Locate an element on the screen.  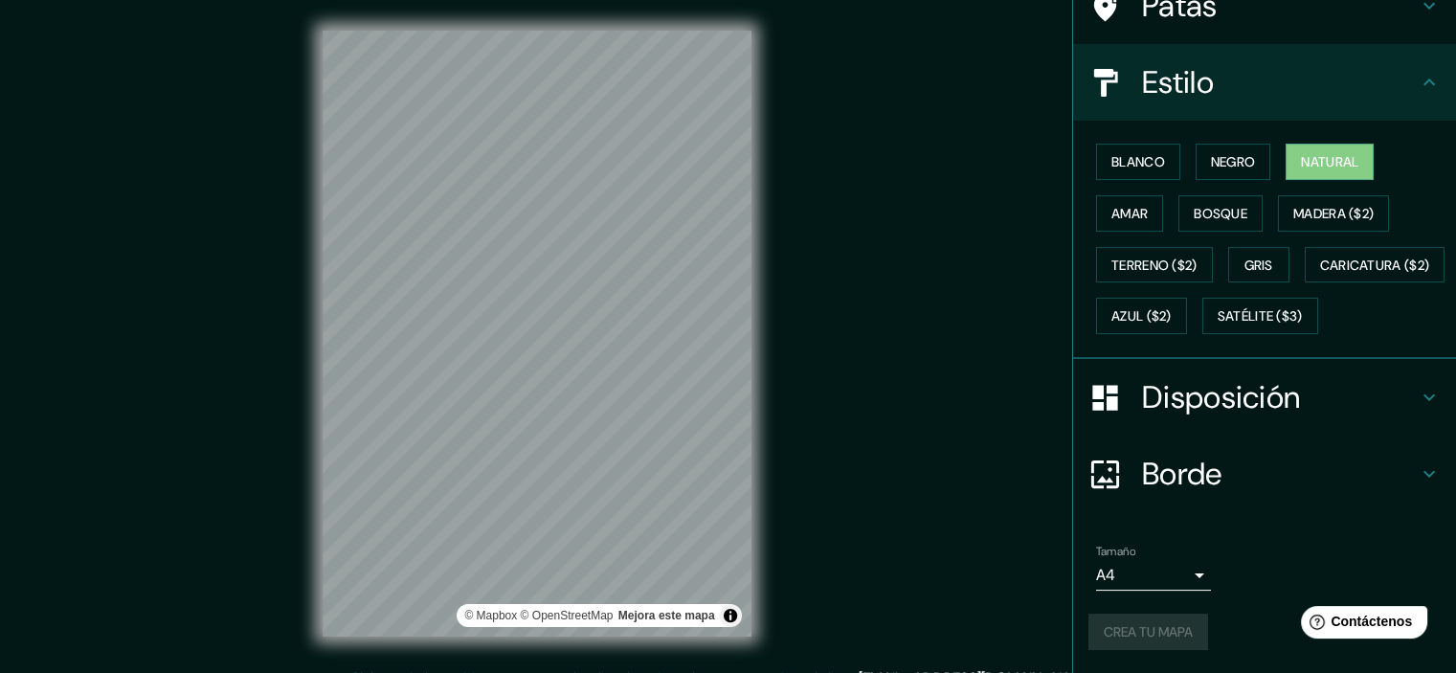
button: Azul ($2) is located at coordinates (1141, 316).